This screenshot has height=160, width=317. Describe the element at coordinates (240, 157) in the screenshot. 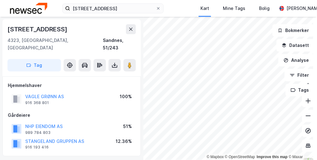

I see `a: OpenStreetMap` at that location.